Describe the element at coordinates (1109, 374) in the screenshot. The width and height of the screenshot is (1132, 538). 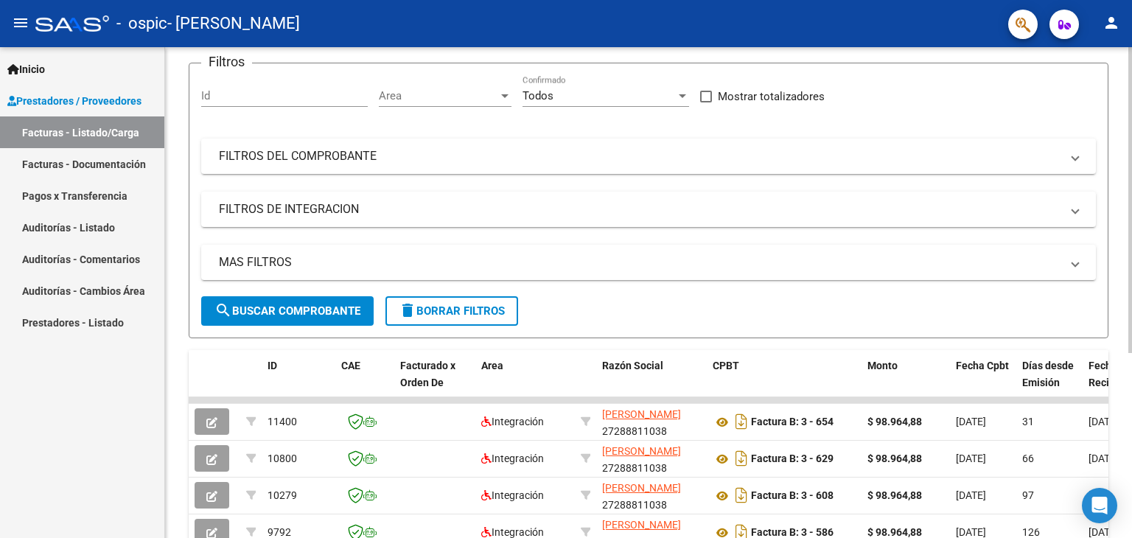
I see `span: Fecha Recibido` at that location.